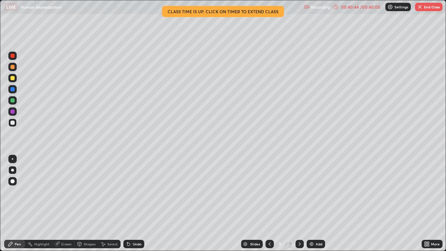 This screenshot has width=446, height=251. What do you see at coordinates (113, 244) in the screenshot?
I see `div: Select` at bounding box center [113, 244].